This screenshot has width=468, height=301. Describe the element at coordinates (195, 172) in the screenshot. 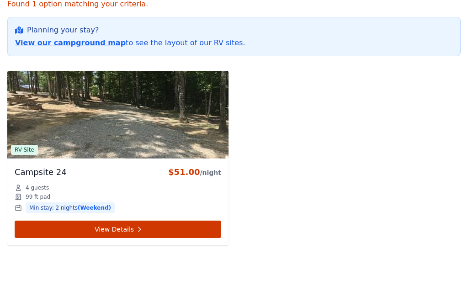

I see `div: $51.00` at that location.